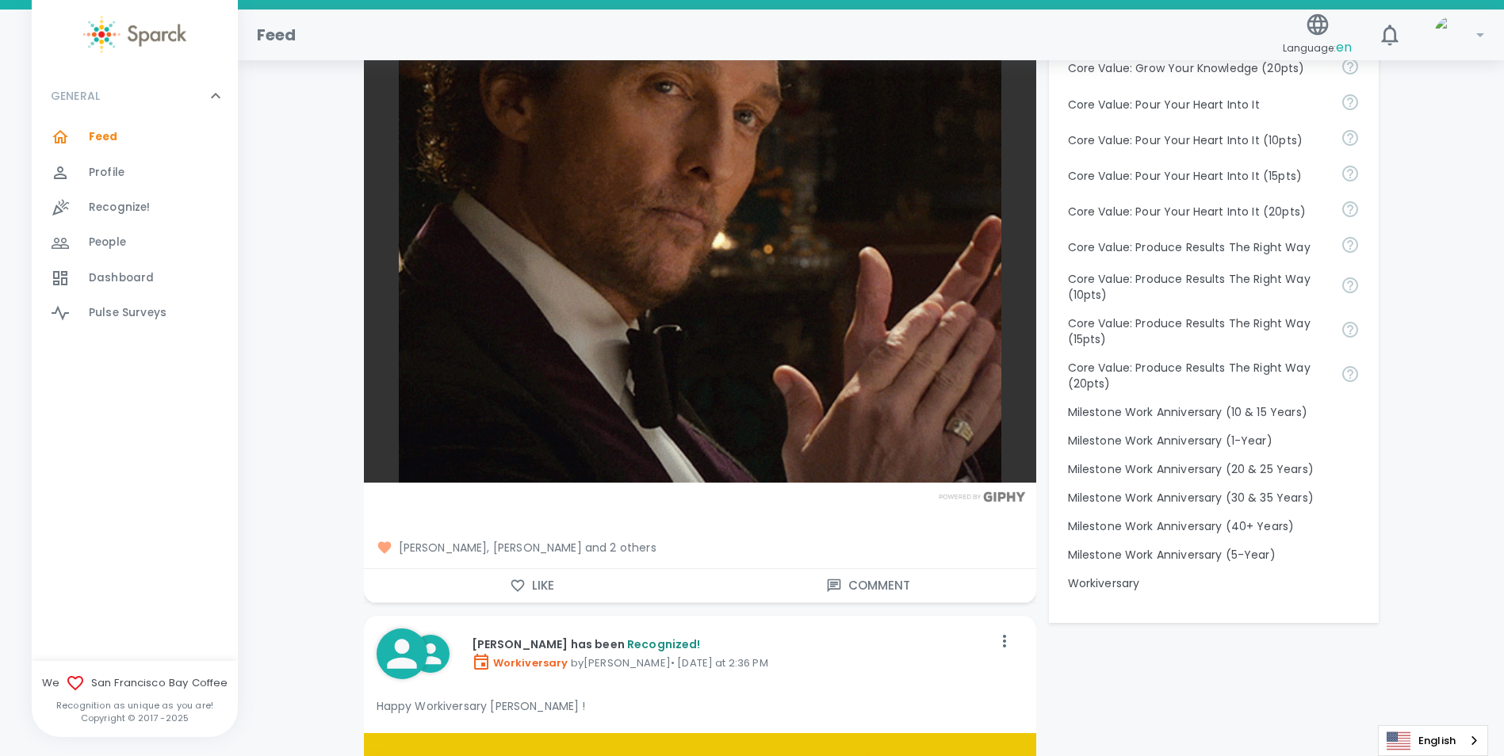 The height and width of the screenshot is (756, 1504). I want to click on div: Language, so click(1432, 740).